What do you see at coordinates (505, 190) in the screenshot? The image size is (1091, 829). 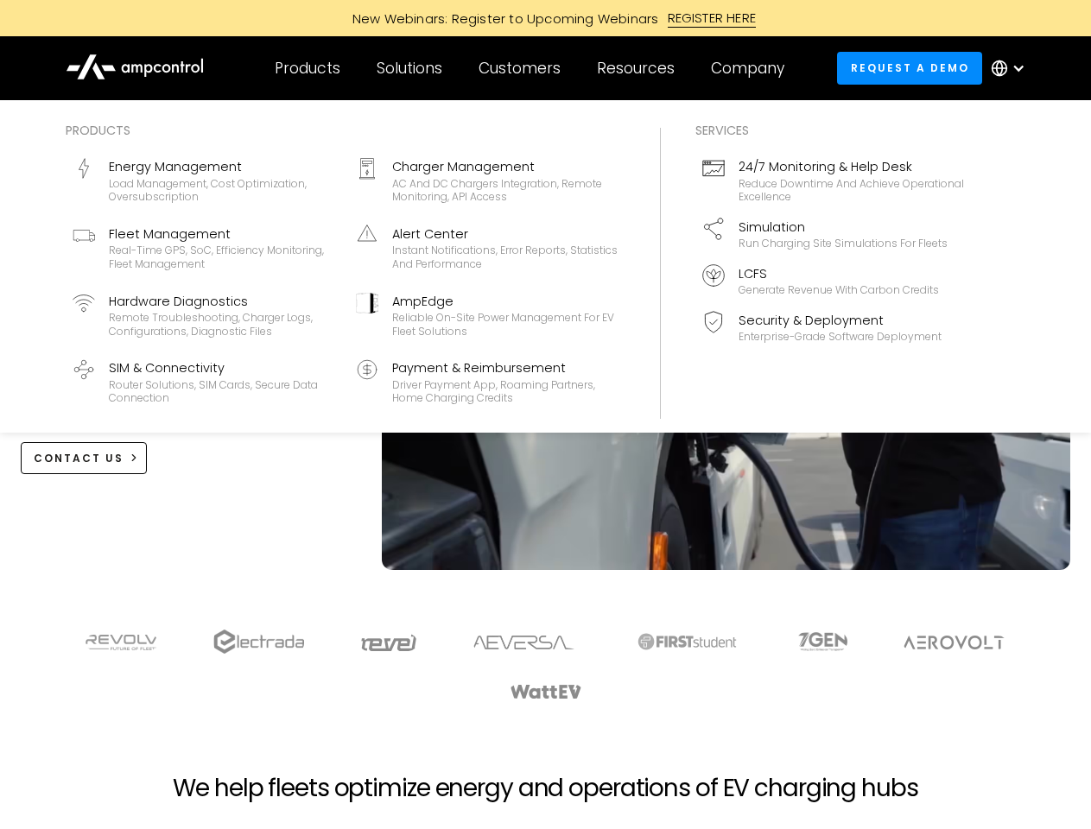 I see `div: AC and DC chargers integration, remote monitoring, API access` at bounding box center [505, 190].